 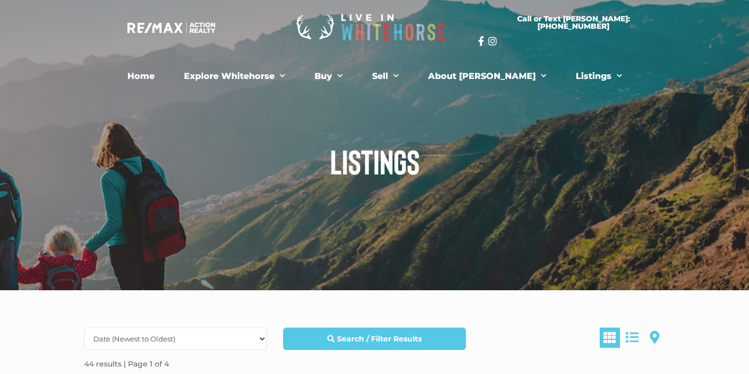 I want to click on a: Buy, so click(x=328, y=76).